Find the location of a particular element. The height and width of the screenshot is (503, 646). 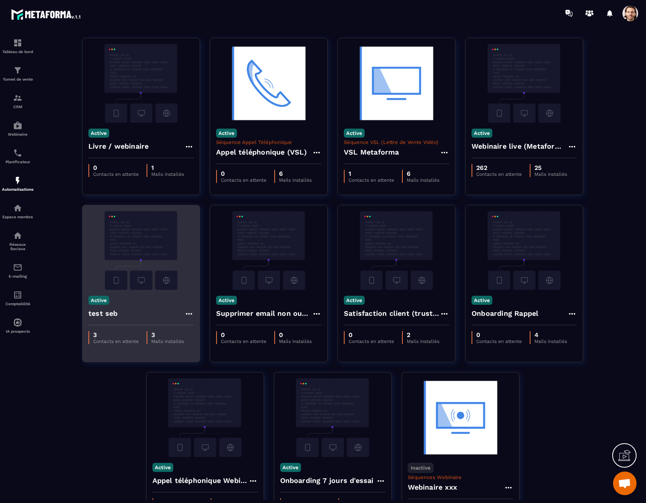

h4: Livre / webinaire is located at coordinates (118, 146).